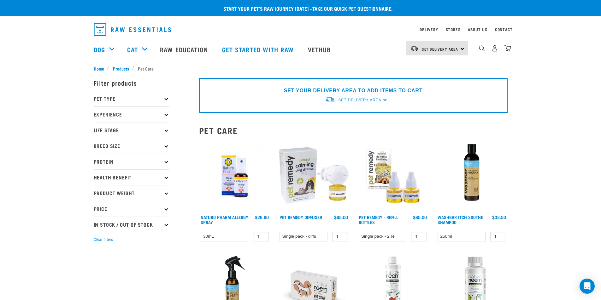 Image resolution: width=601 pixels, height=300 pixels. Describe the element at coordinates (499, 218) in the screenshot. I see `div: $33.50` at that location.